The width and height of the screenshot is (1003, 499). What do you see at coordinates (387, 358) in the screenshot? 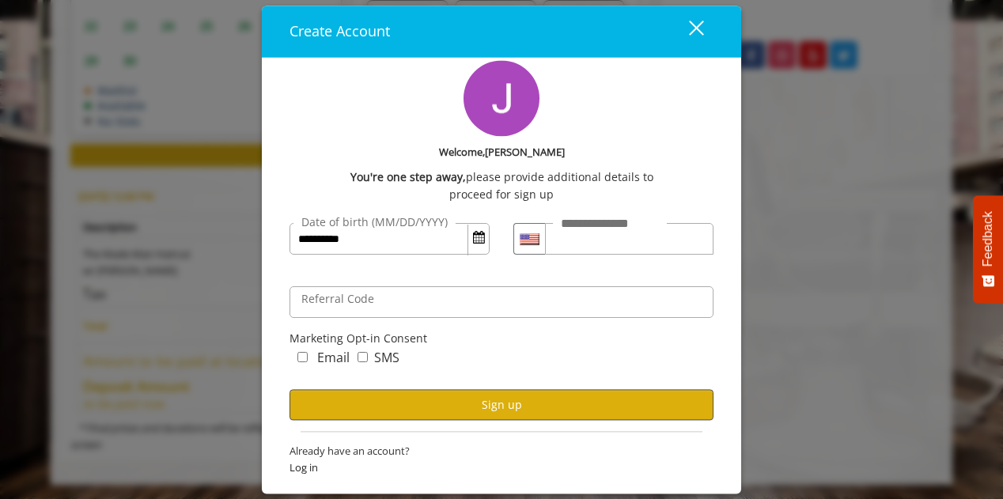
I see `label: SMS` at bounding box center [387, 358].